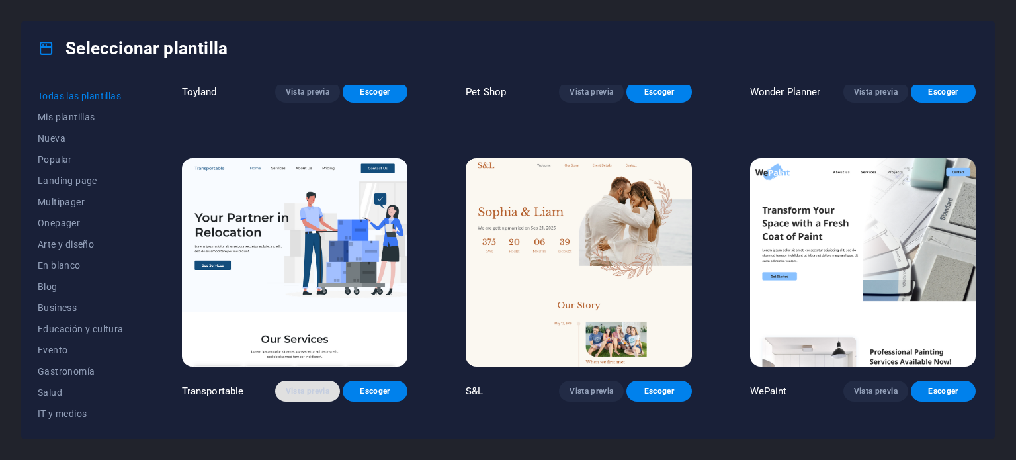 The height and width of the screenshot is (460, 1016). Describe the element at coordinates (81, 287) in the screenshot. I see `button: Blog` at that location.